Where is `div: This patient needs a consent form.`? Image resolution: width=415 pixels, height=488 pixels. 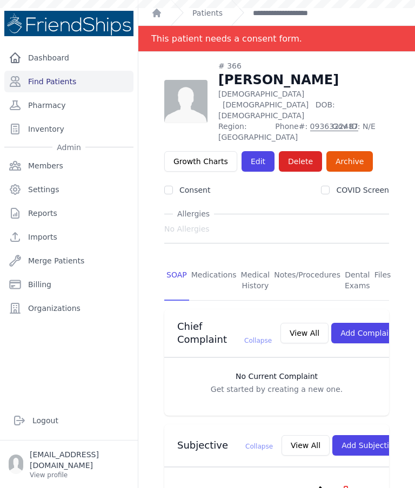
div: This patient needs a consent form. is located at coordinates (226, 38).